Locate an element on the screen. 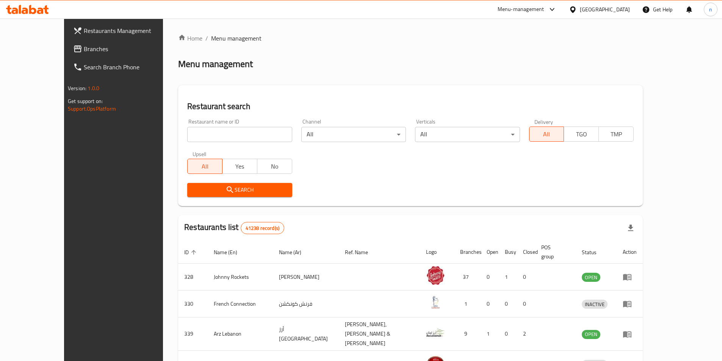 This screenshot has width=722, height=361. img: Johnny Rockets is located at coordinates (435, 275).